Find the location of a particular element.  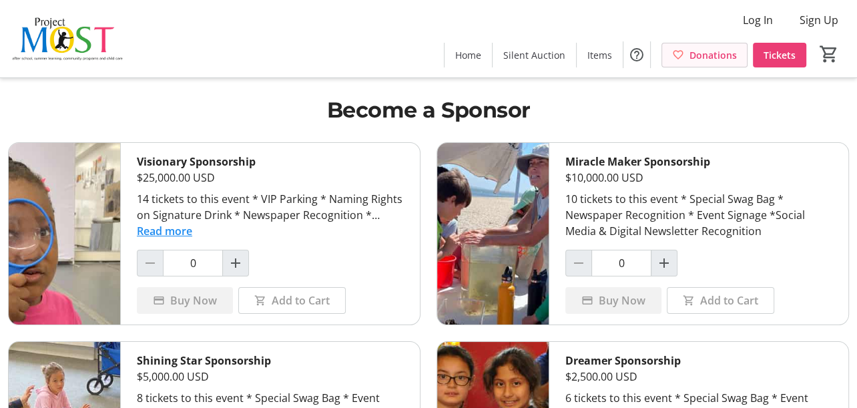

div: 10 tickets to this event * Special Swag Bag * Newspaper Recognition * Event Signage *Social Media... is located at coordinates (699, 215).